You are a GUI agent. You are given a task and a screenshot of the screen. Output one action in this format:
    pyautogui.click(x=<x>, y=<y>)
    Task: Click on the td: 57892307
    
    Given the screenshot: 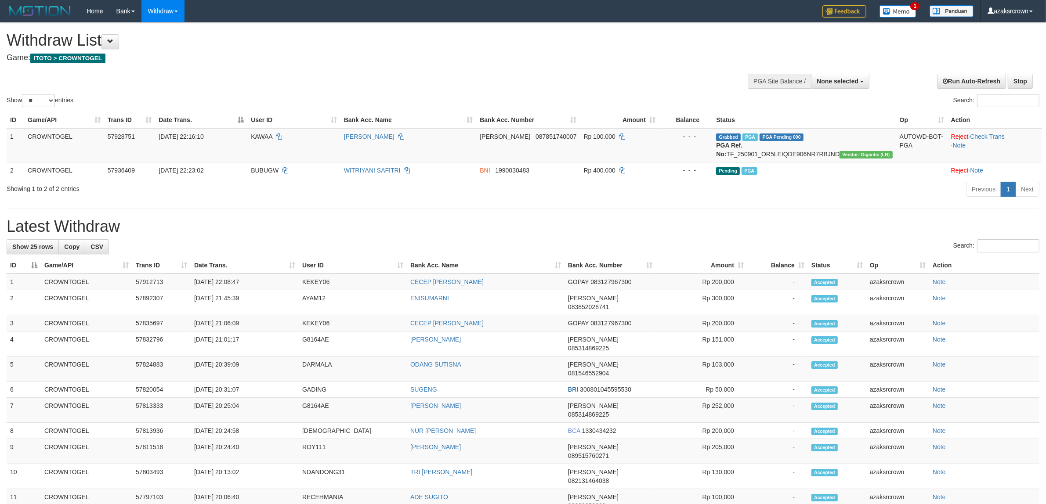 What is the action you would take?
    pyautogui.click(x=161, y=303)
    